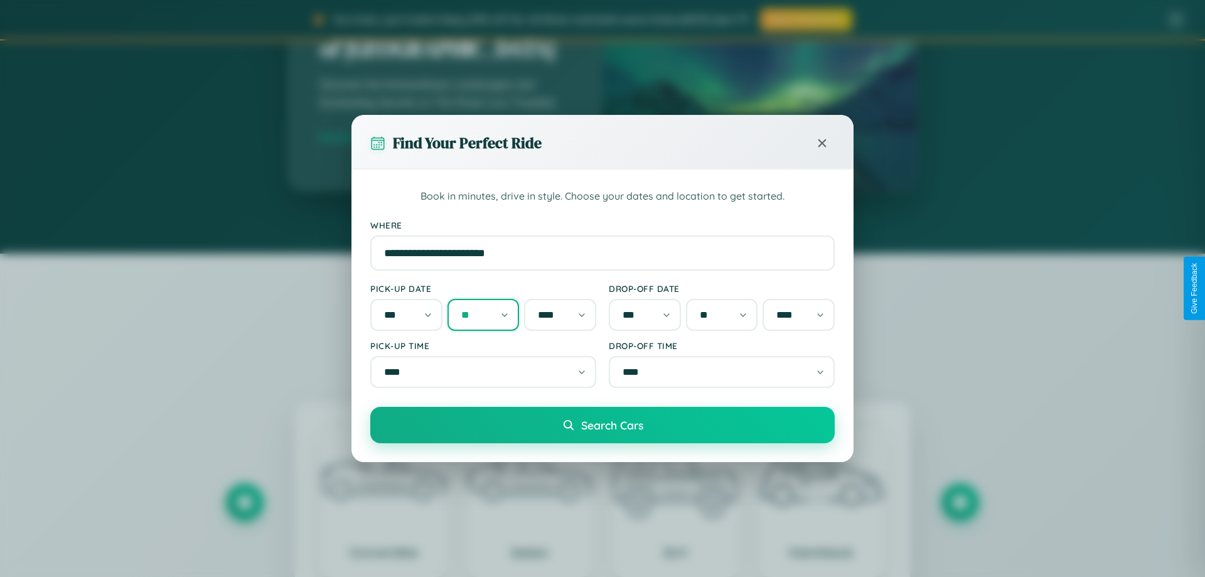  I want to click on label: Drop-off Date, so click(722, 288).